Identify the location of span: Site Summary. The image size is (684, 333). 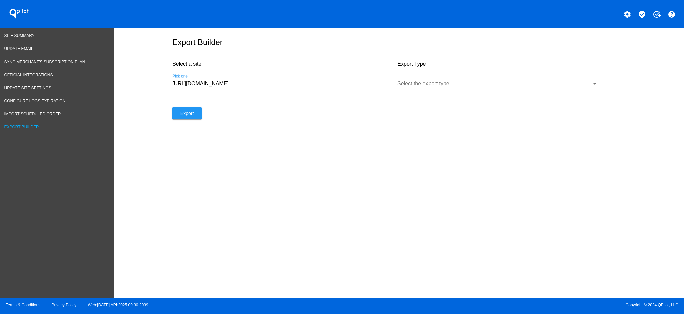
(19, 36).